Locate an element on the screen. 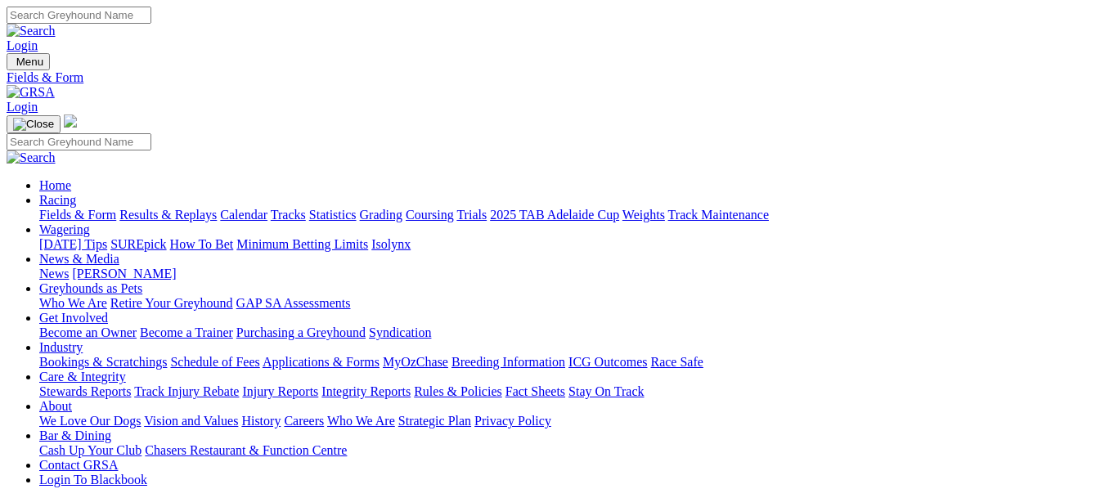 This screenshot has width=1105, height=489. a: Racing is located at coordinates (57, 200).